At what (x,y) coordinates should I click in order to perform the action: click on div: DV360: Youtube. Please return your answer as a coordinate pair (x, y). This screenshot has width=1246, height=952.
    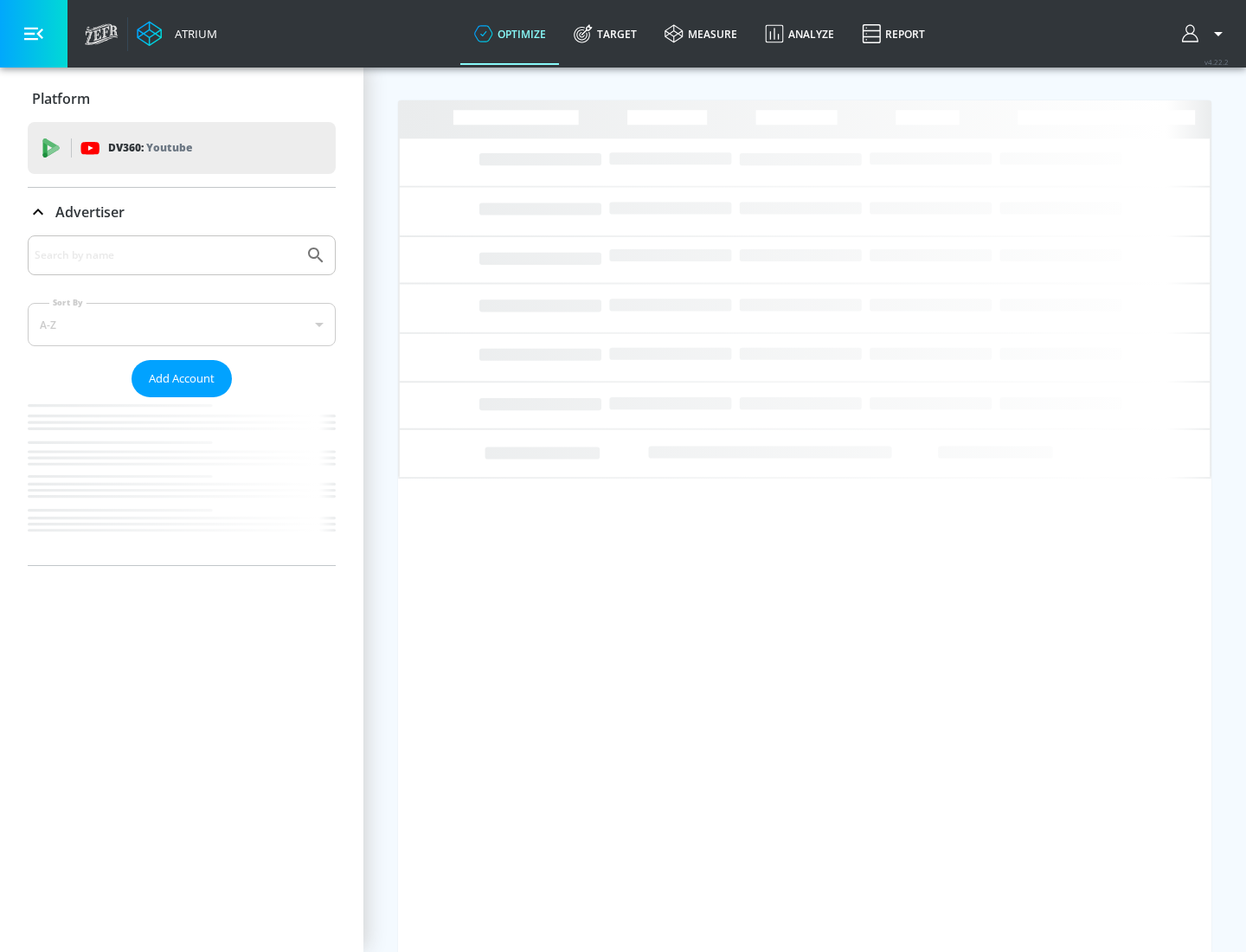
    Looking at the image, I should click on (182, 148).